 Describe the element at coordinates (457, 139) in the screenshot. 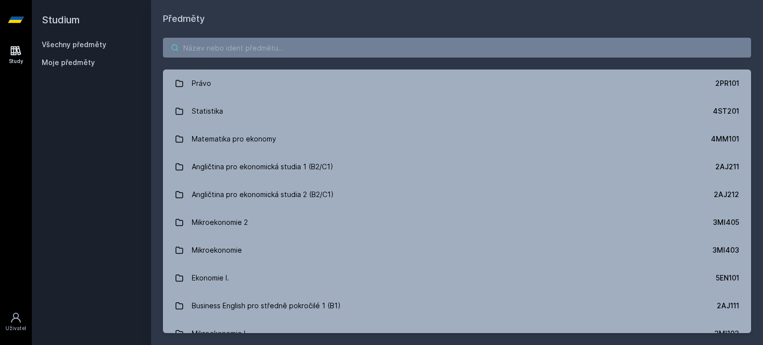

I see `a: Matematika pro ekonomy 4MM101` at that location.